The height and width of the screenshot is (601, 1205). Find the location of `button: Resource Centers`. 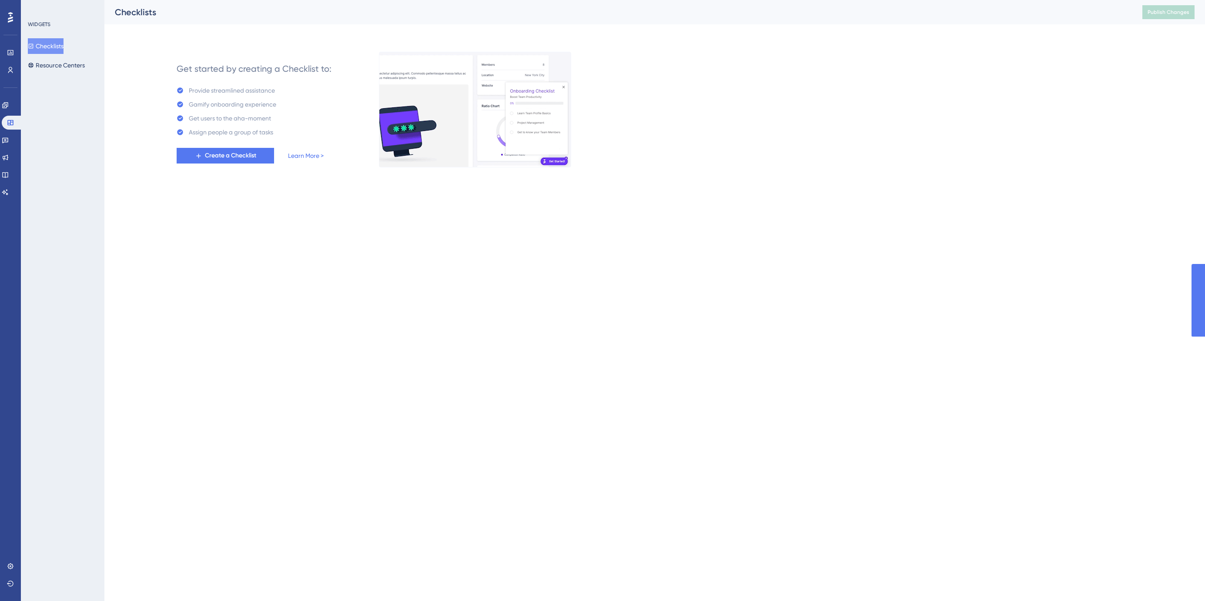

button: Resource Centers is located at coordinates (56, 65).